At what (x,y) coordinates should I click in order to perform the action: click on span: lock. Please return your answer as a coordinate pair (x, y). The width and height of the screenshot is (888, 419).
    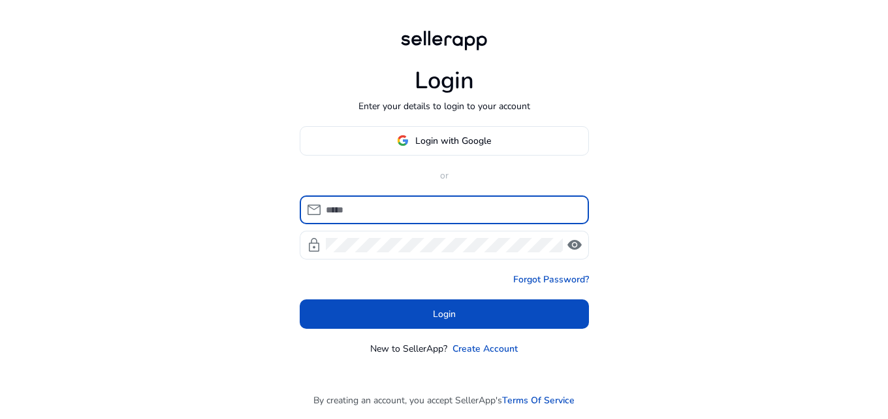
    Looking at the image, I should click on (314, 245).